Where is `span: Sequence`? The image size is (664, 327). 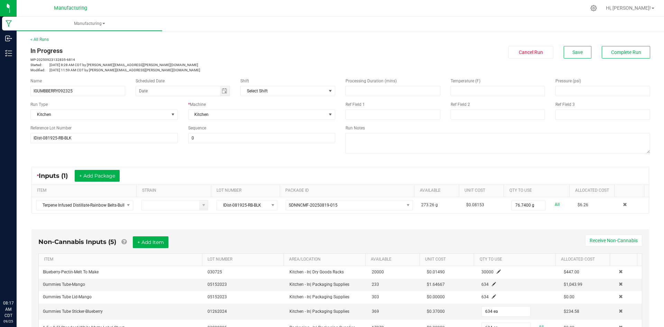
span: Sequence is located at coordinates (197, 128).